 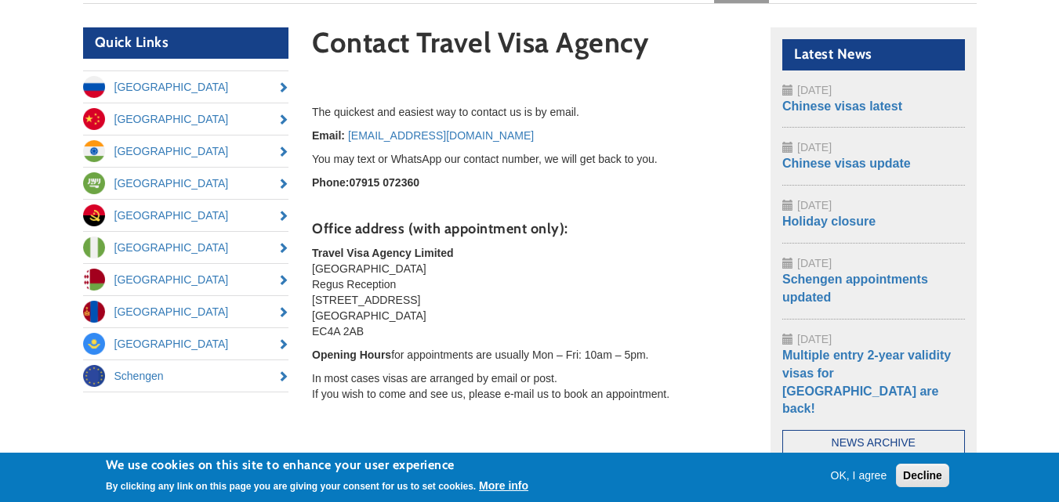 What do you see at coordinates (859, 476) in the screenshot?
I see `button: OK, I agree` at bounding box center [859, 476].